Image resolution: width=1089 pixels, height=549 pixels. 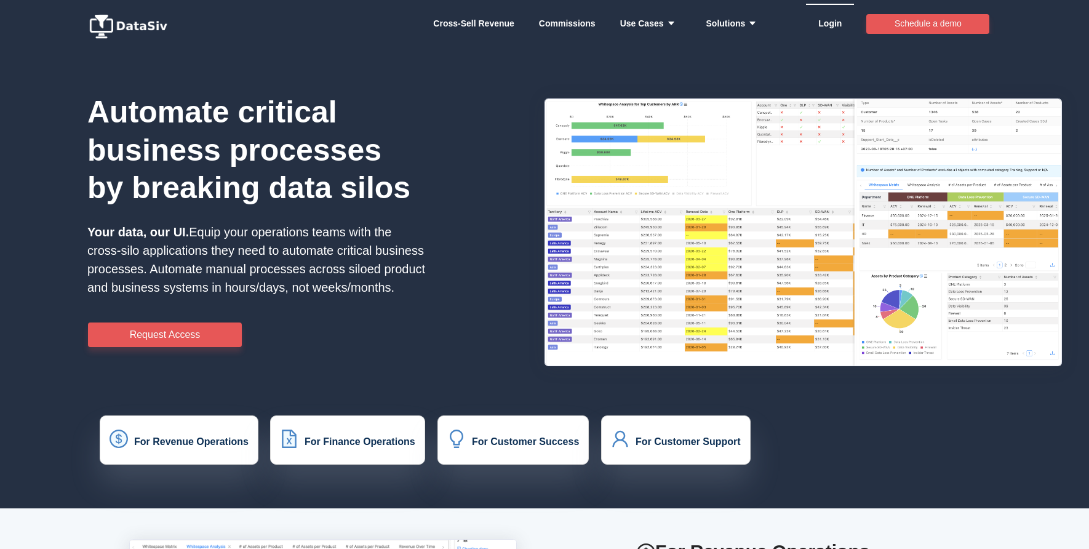 I want to click on button: Schedule a demo, so click(x=928, y=24).